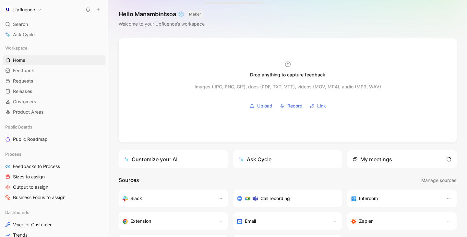 The image size is (467, 237). Describe the element at coordinates (23, 81) in the screenshot. I see `span: Requests` at that location.